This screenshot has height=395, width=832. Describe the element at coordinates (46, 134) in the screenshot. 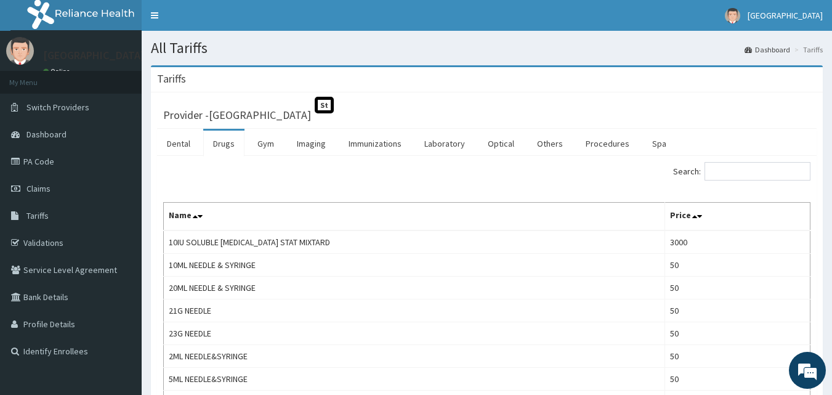

I see `span: Dashboard` at that location.